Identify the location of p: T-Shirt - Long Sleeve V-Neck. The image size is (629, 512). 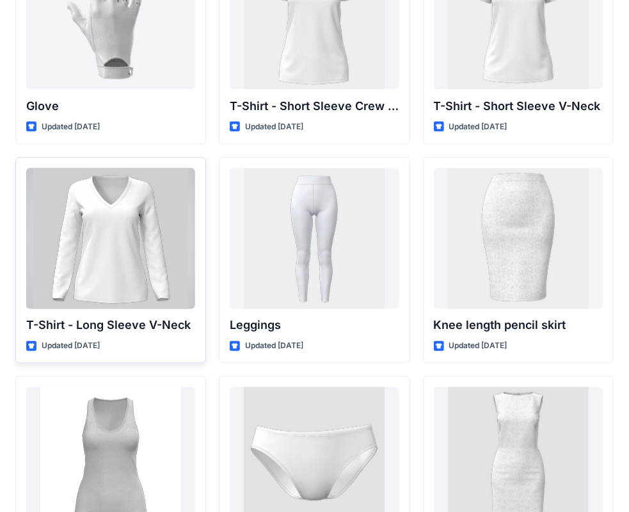
(111, 326).